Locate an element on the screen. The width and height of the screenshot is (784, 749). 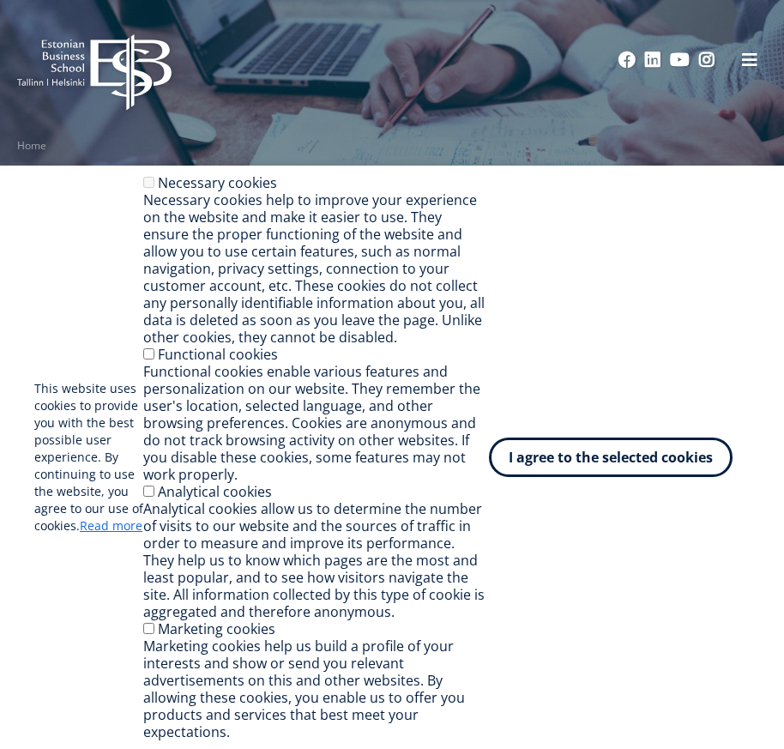
font: This website uses cookies to provide you with the best possible user experience. By continuing to... is located at coordinates (88, 456).